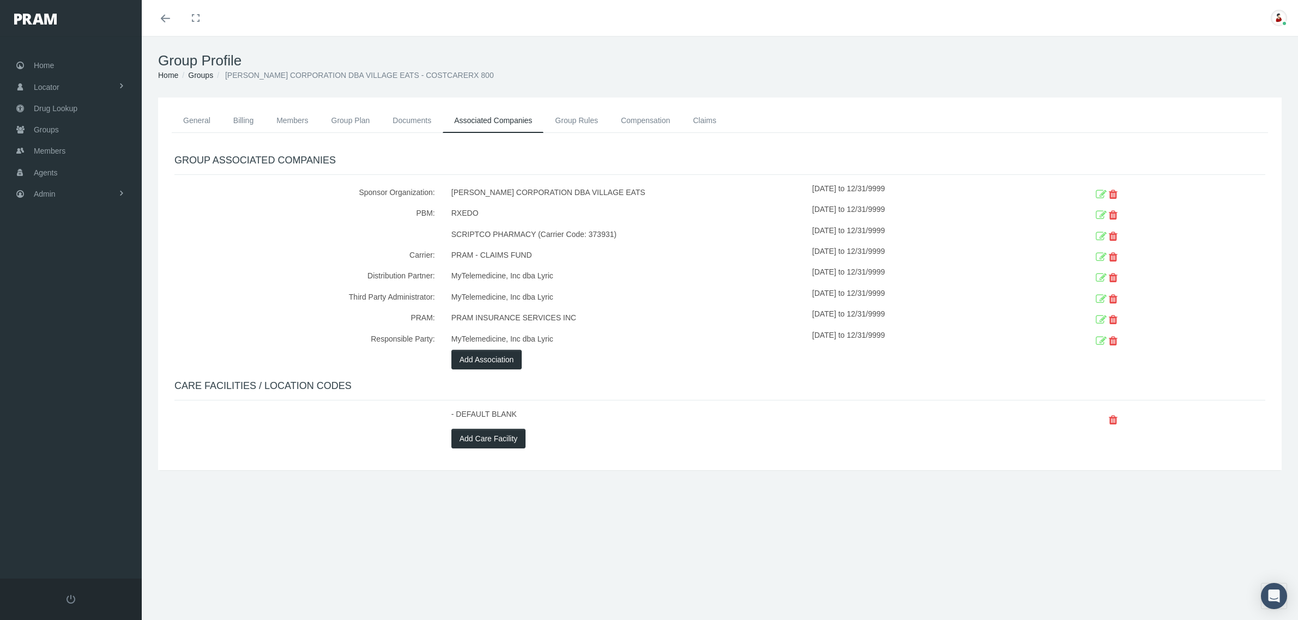  I want to click on div: Distribution Partner:, so click(305, 276).